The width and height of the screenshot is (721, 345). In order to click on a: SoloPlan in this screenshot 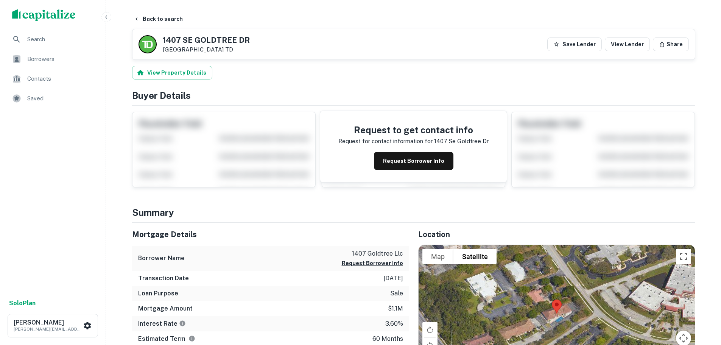, I will do `click(22, 303)`.